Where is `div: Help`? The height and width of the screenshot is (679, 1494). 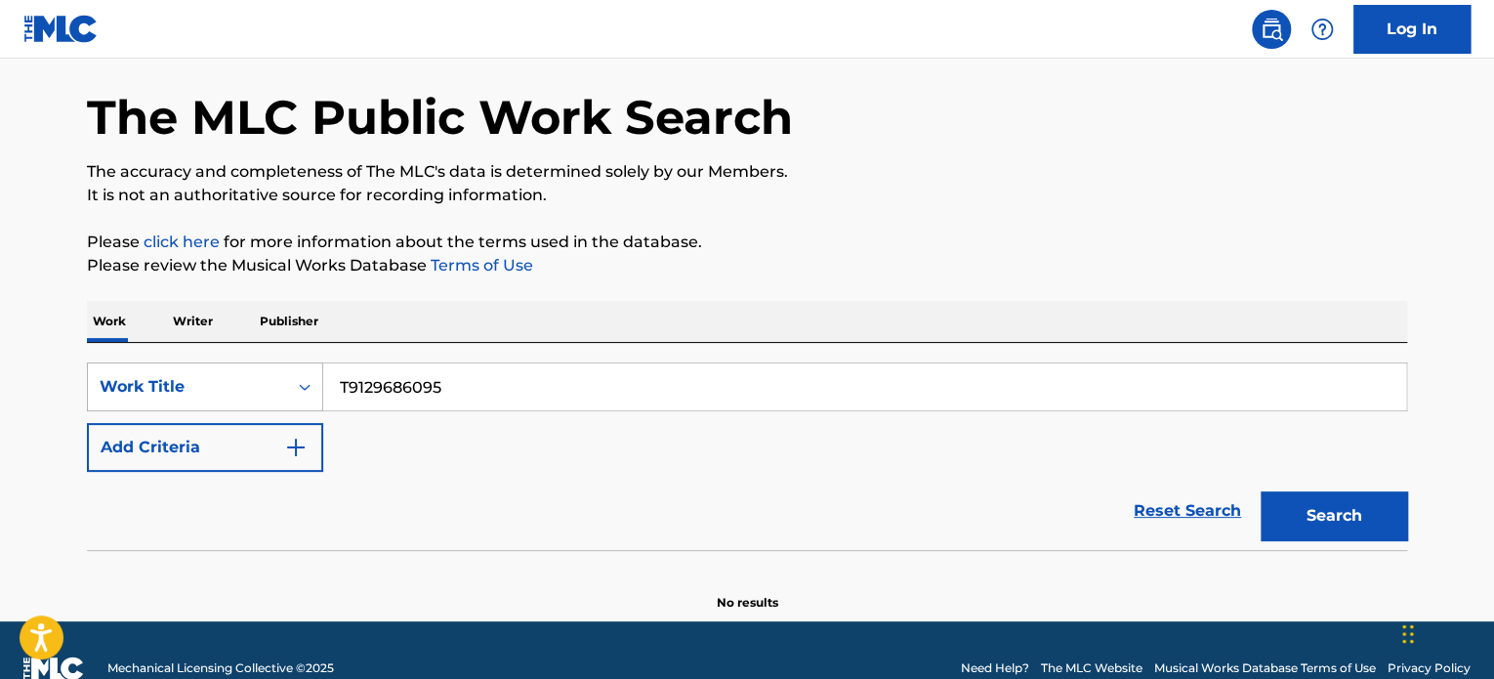 div: Help is located at coordinates (1322, 29).